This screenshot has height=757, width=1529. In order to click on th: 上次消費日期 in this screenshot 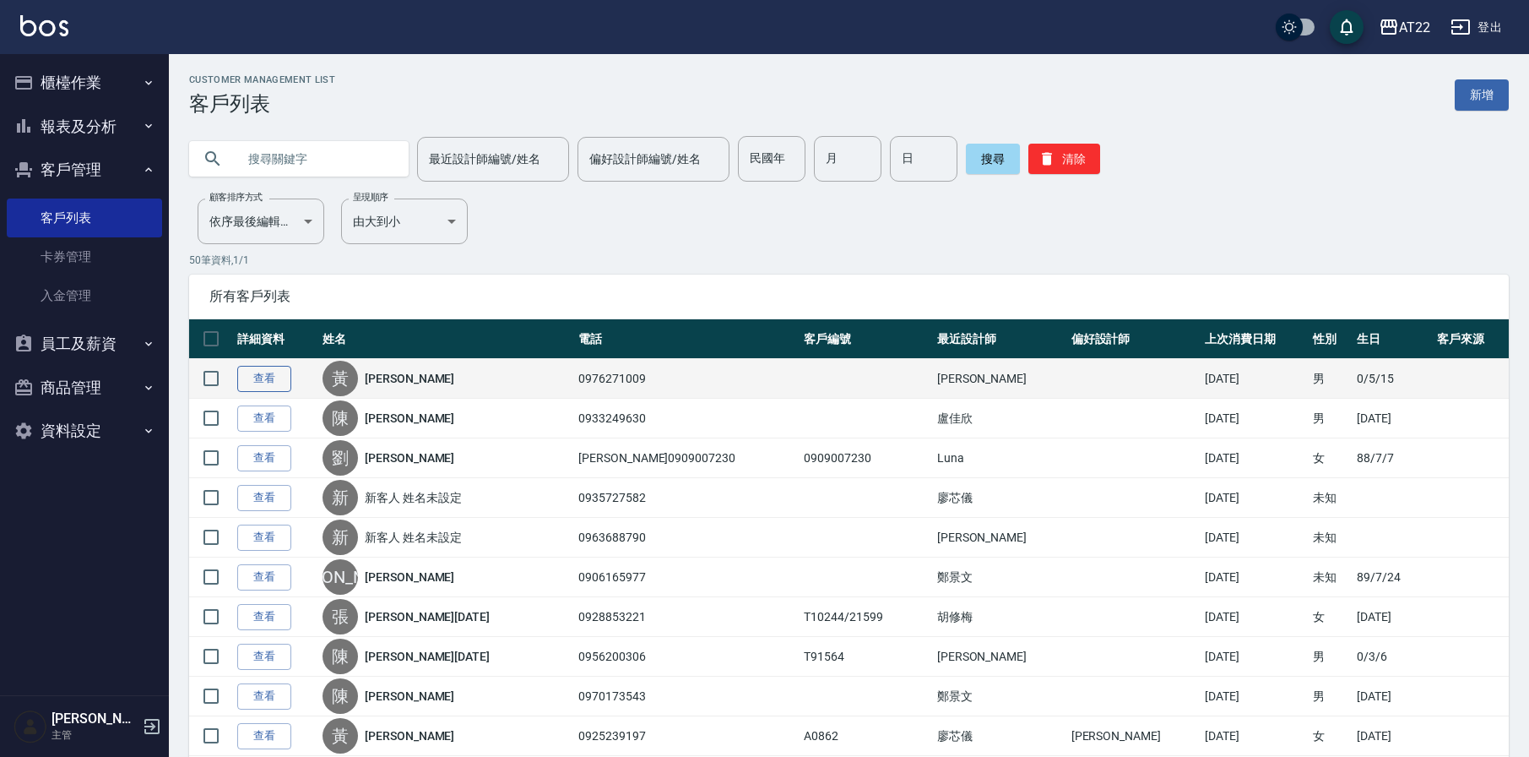, I will do `click(1255, 339)`.